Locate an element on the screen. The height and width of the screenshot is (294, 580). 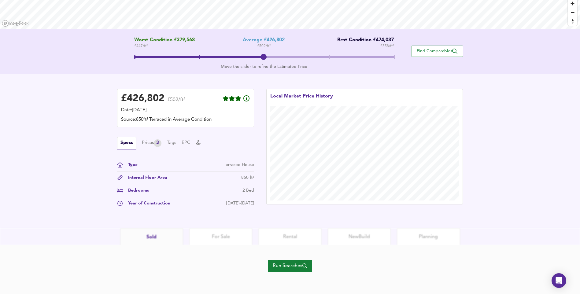
button: Run Searches is located at coordinates (290, 266).